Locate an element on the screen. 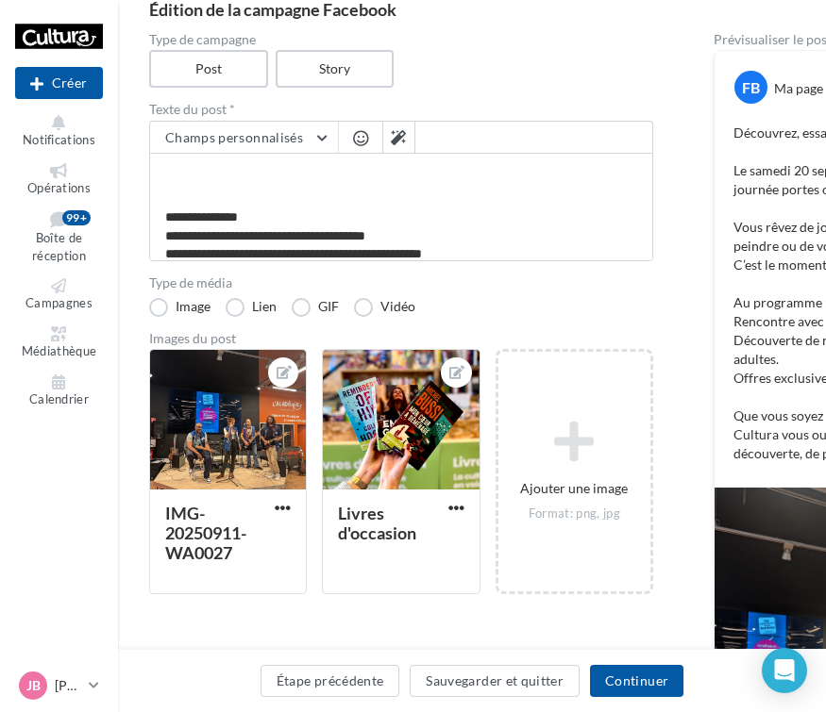 This screenshot has height=712, width=826. div: Images du post is located at coordinates (401, 339).